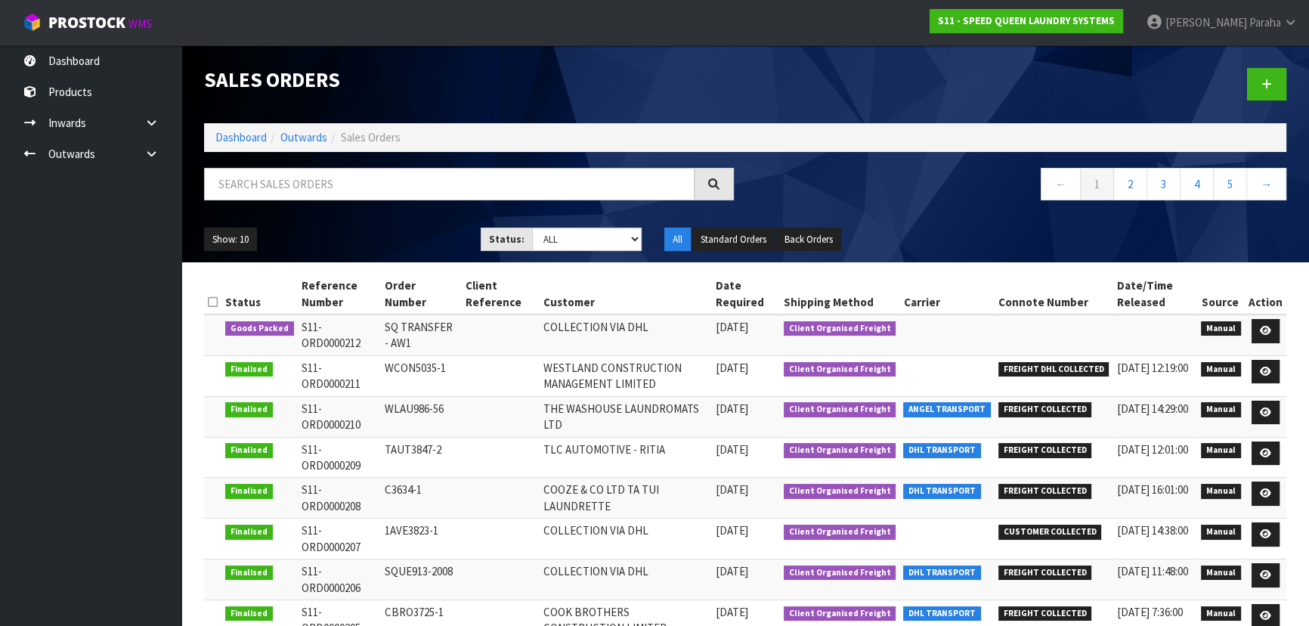 The image size is (1309, 626). Describe the element at coordinates (339, 335) in the screenshot. I see `td: S11-ORD0000212` at that location.